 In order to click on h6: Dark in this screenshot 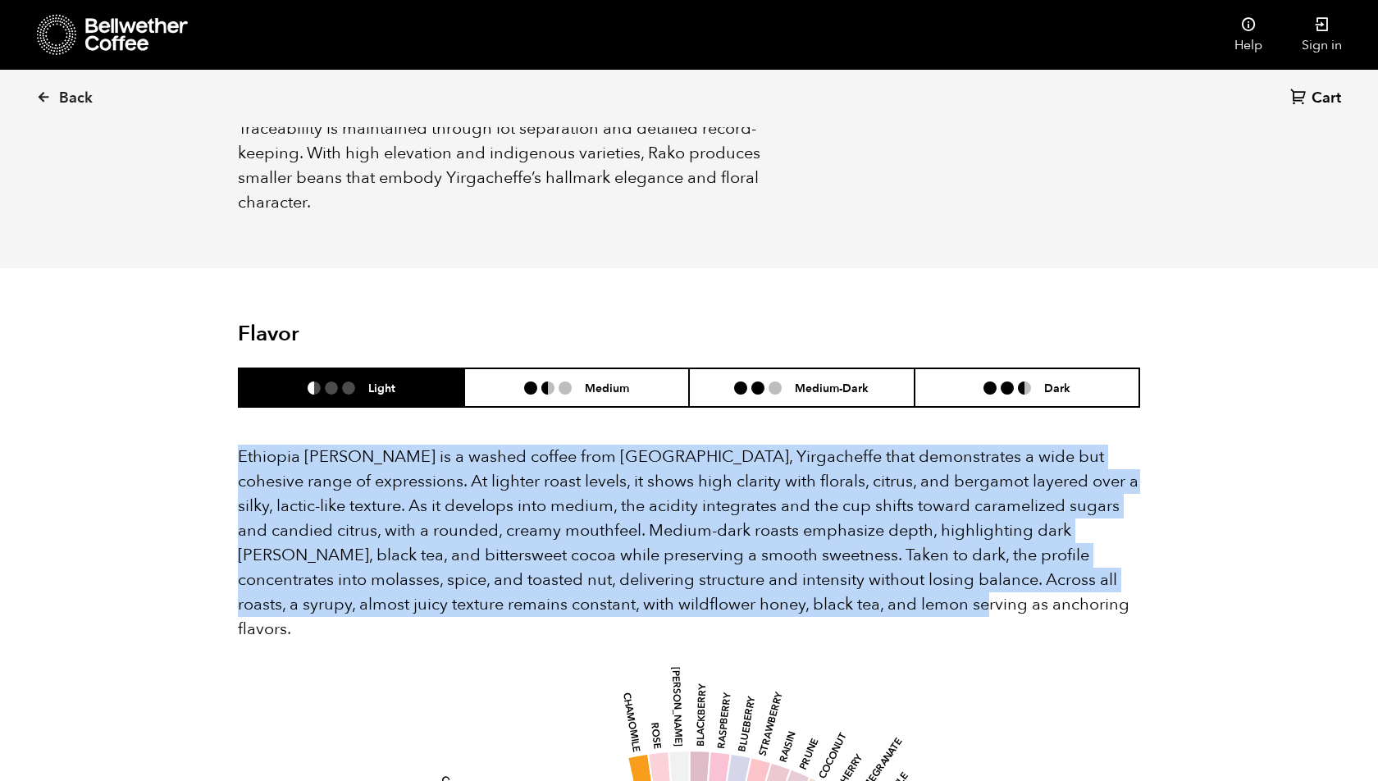, I will do `click(1057, 387)`.